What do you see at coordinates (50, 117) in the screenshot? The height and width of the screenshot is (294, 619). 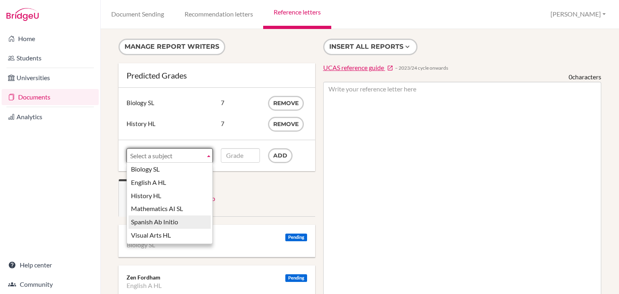 I see `a: Analytics` at bounding box center [50, 117].